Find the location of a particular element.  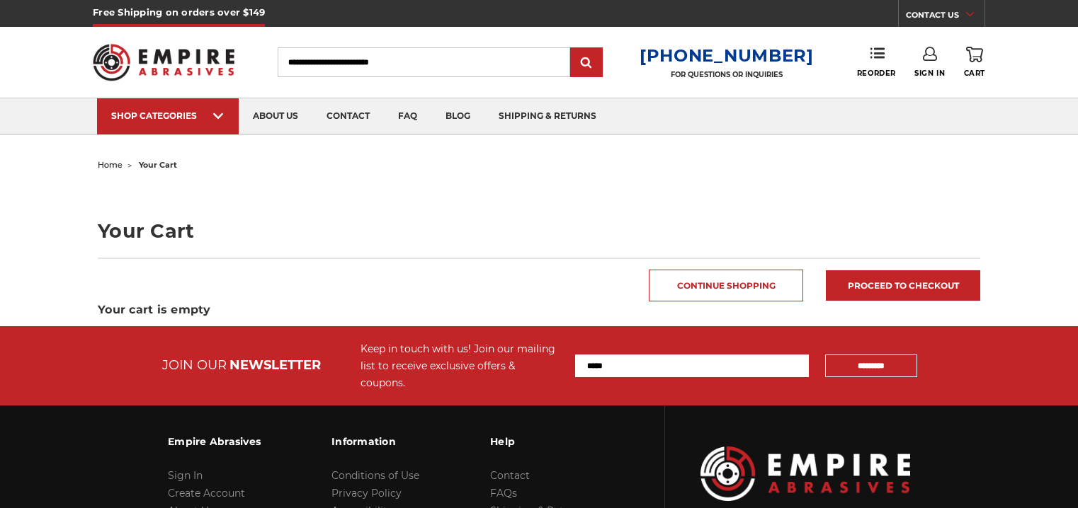

a: Cart is located at coordinates (974, 62).